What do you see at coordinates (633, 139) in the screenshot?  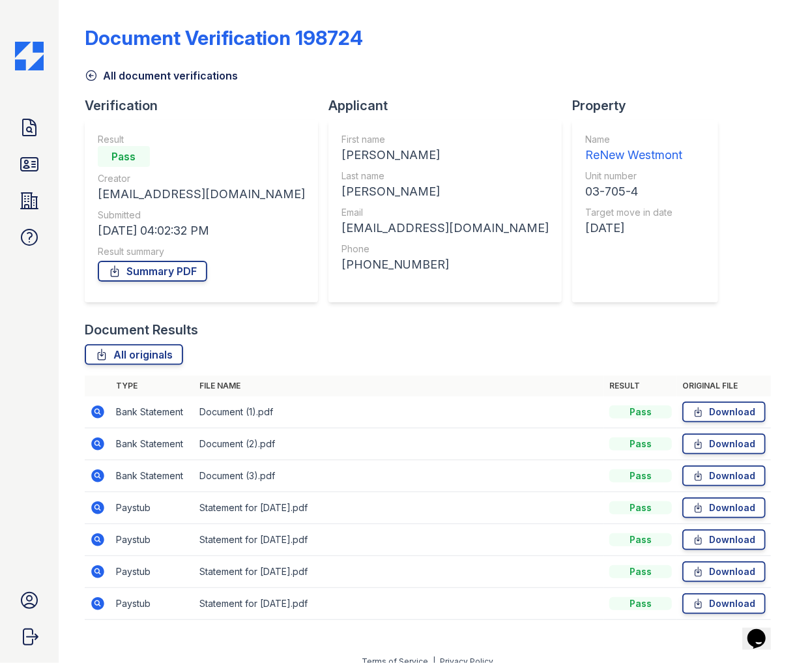 I see `div: Name` at bounding box center [633, 139].